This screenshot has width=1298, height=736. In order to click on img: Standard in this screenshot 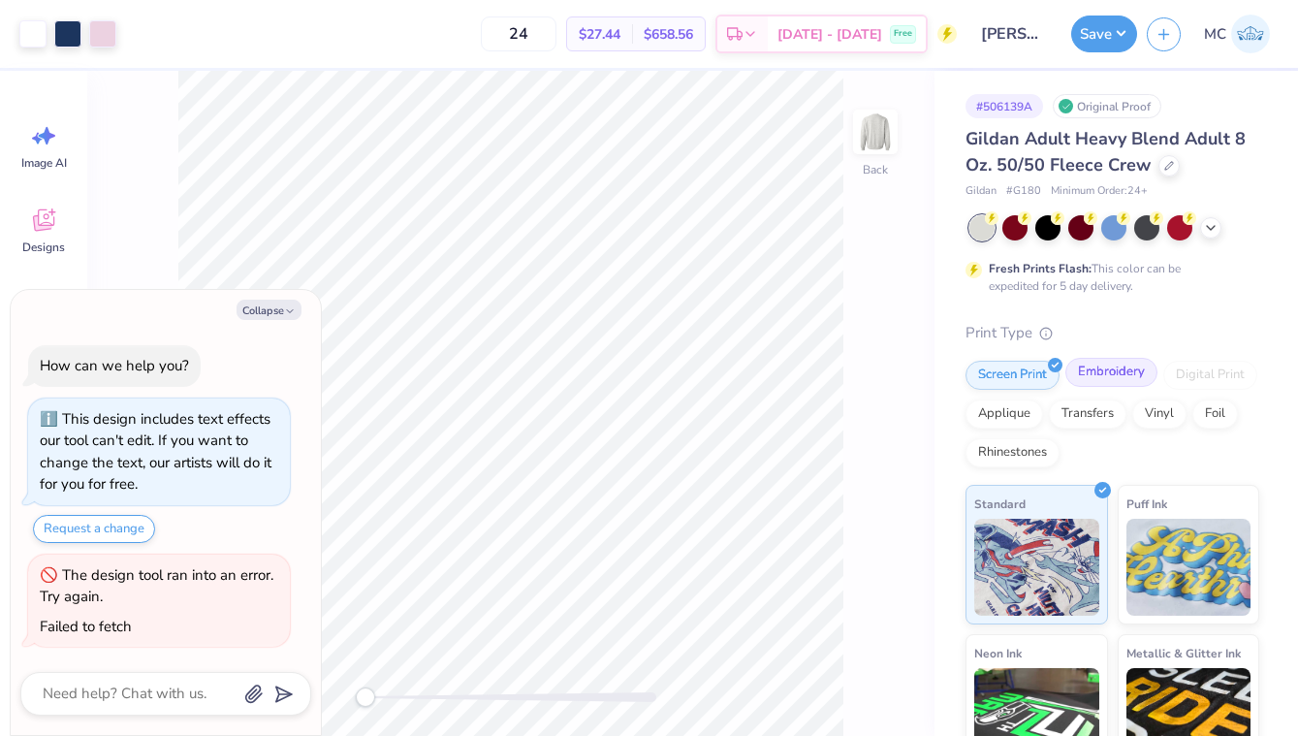, I will do `click(1037, 567)`.